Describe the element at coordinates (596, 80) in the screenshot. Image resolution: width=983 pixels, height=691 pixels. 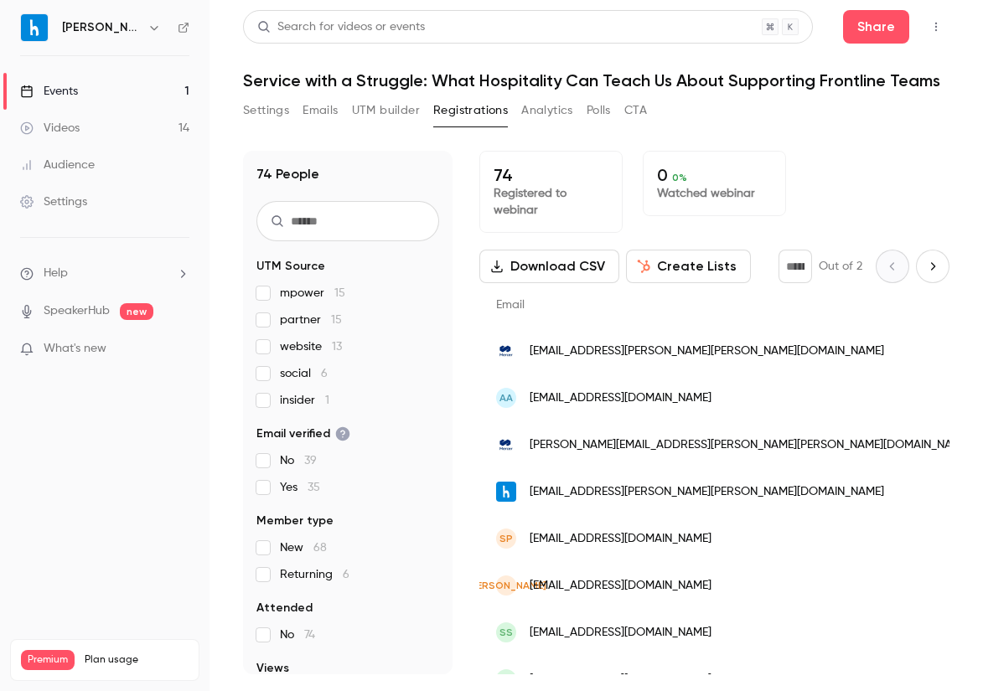
I see `h1: Service with a Struggle: What Hospitality Can Teach Us About Supporting Frontline Teams` at that location.